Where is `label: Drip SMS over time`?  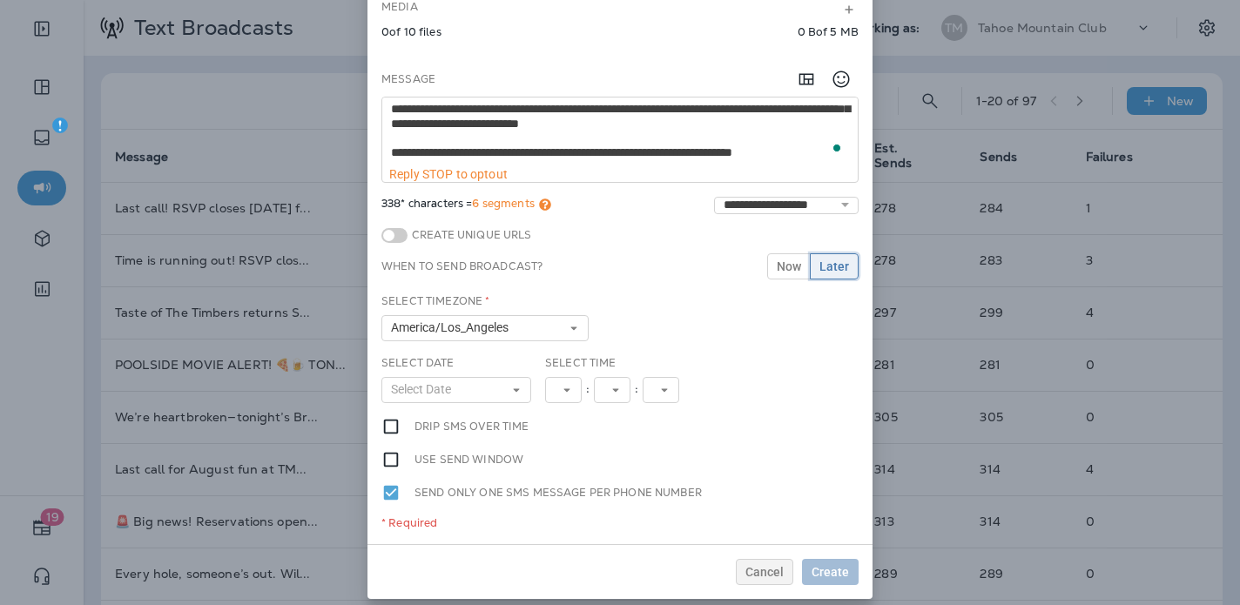 label: Drip SMS over time is located at coordinates (472, 427).